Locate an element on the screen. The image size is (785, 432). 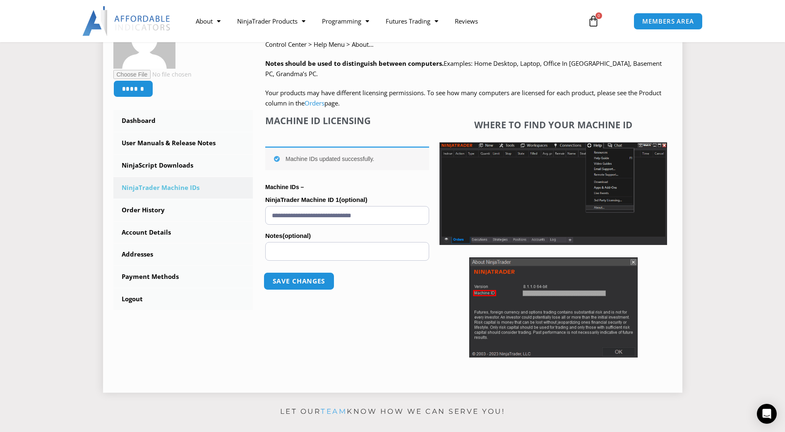
span: MEMBERS AREA is located at coordinates (668, 21).